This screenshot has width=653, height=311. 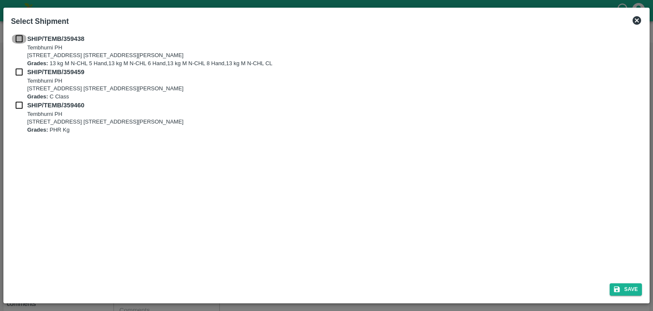 What do you see at coordinates (56, 105) in the screenshot?
I see `b: SHIP/TEMB/359460` at bounding box center [56, 105].